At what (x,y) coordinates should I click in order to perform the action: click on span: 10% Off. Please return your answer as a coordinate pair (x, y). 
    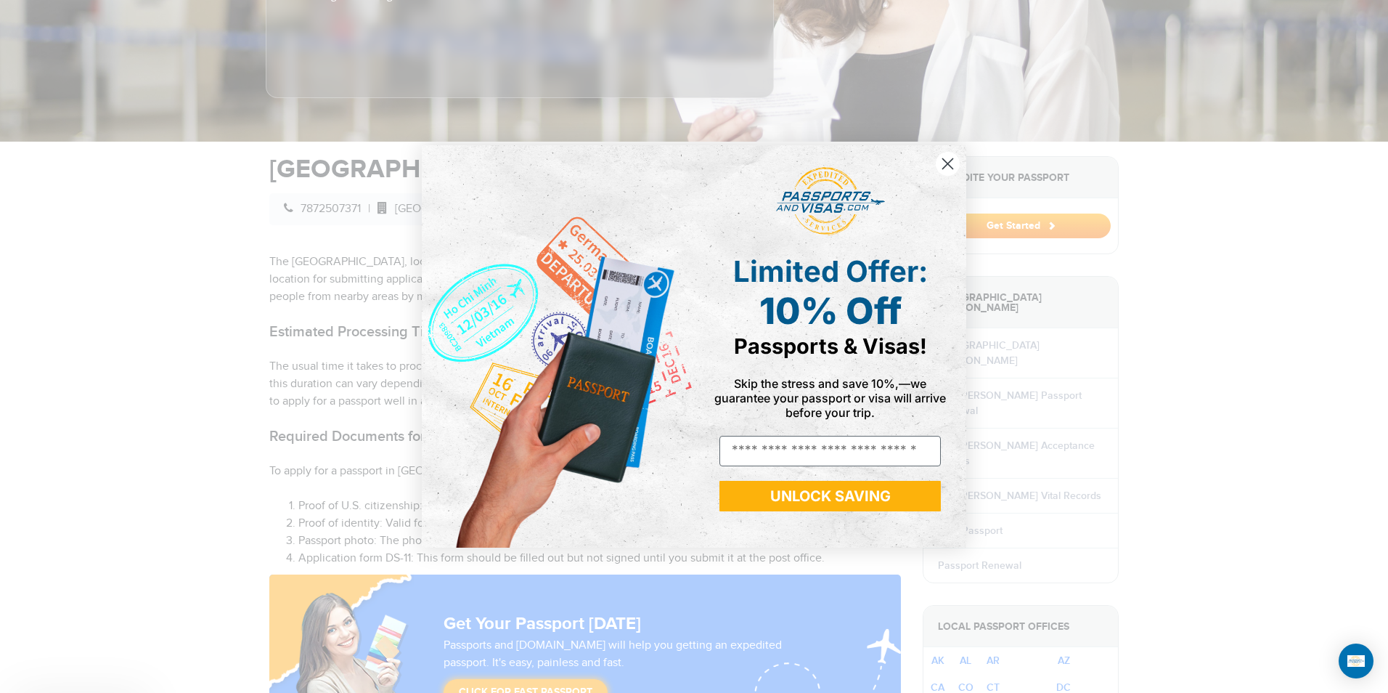
    Looking at the image, I should click on (831, 311).